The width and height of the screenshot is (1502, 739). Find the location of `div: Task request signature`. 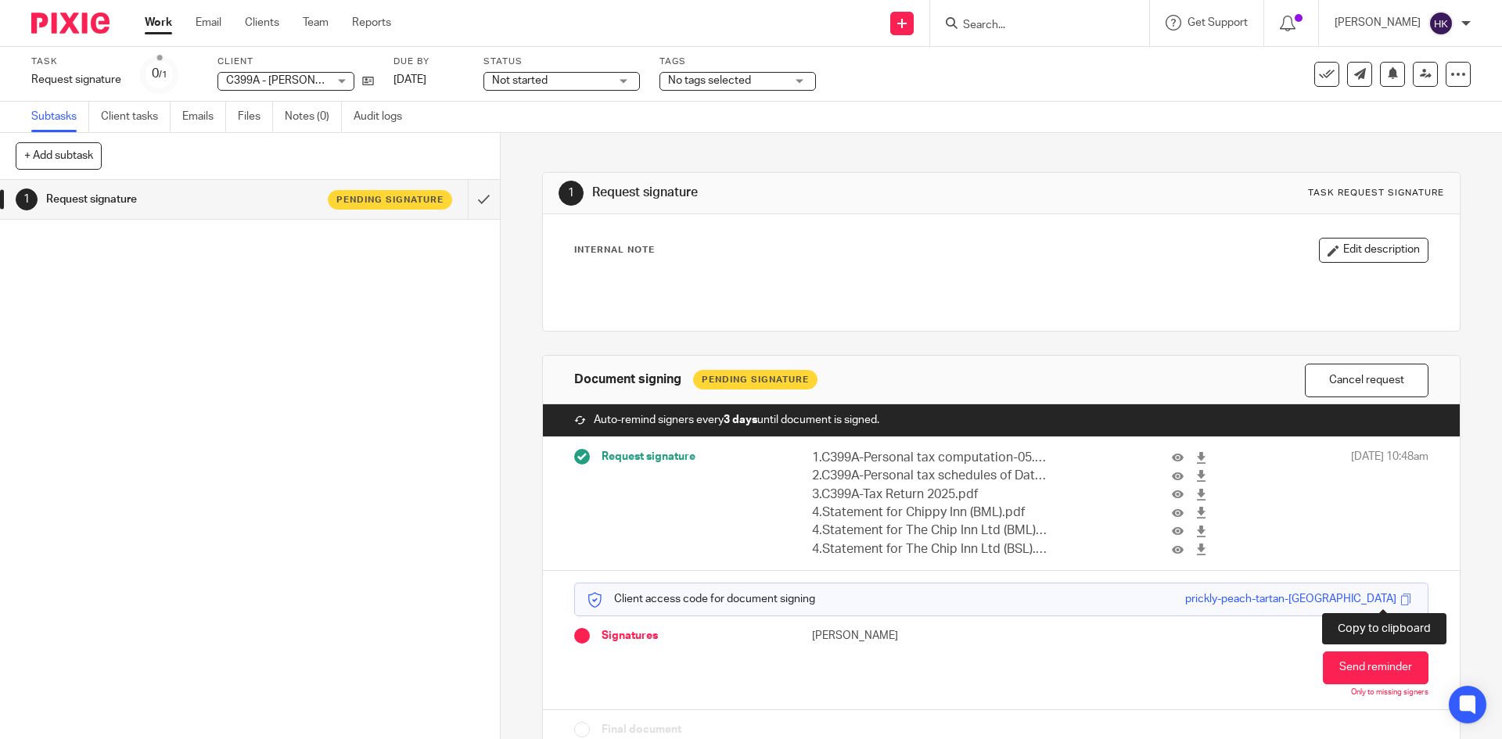

div: Task request signature is located at coordinates (1376, 193).